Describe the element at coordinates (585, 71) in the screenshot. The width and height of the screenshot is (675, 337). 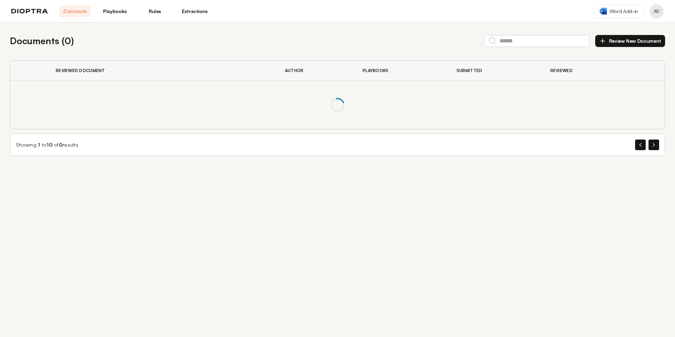
I see `th: Reviewed` at that location.